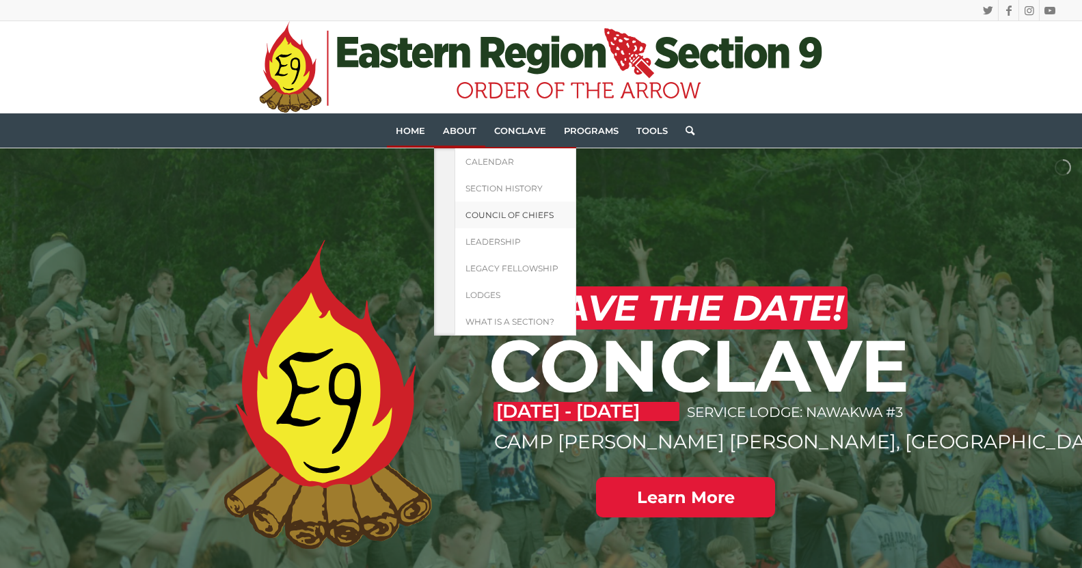  What do you see at coordinates (520, 131) in the screenshot?
I see `span: Conclave` at bounding box center [520, 131].